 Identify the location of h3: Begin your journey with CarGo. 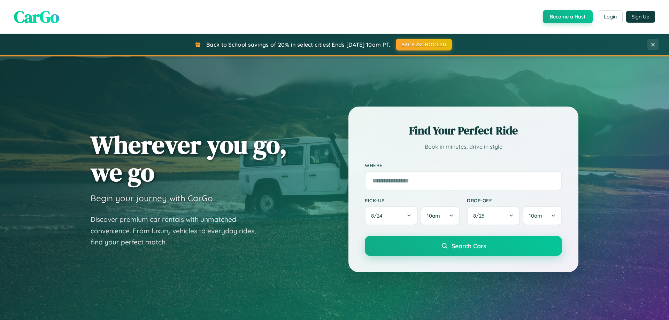
(152, 198).